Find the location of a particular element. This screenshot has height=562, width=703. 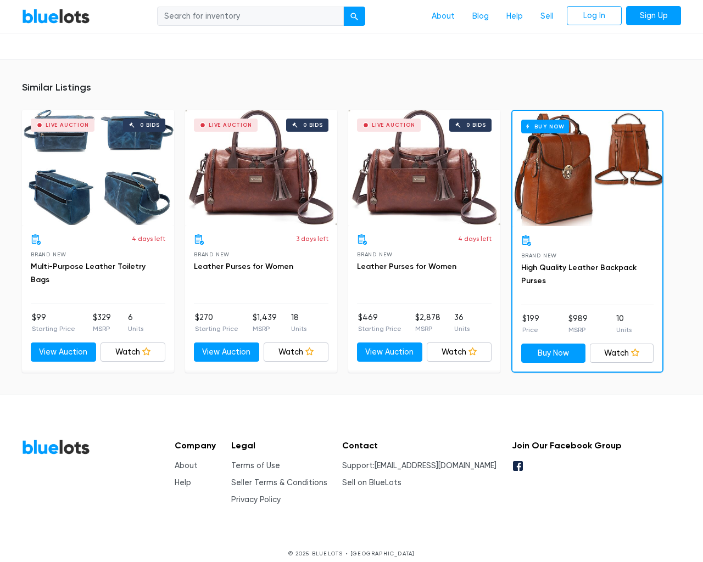

li: Support: is located at coordinates (419, 466).